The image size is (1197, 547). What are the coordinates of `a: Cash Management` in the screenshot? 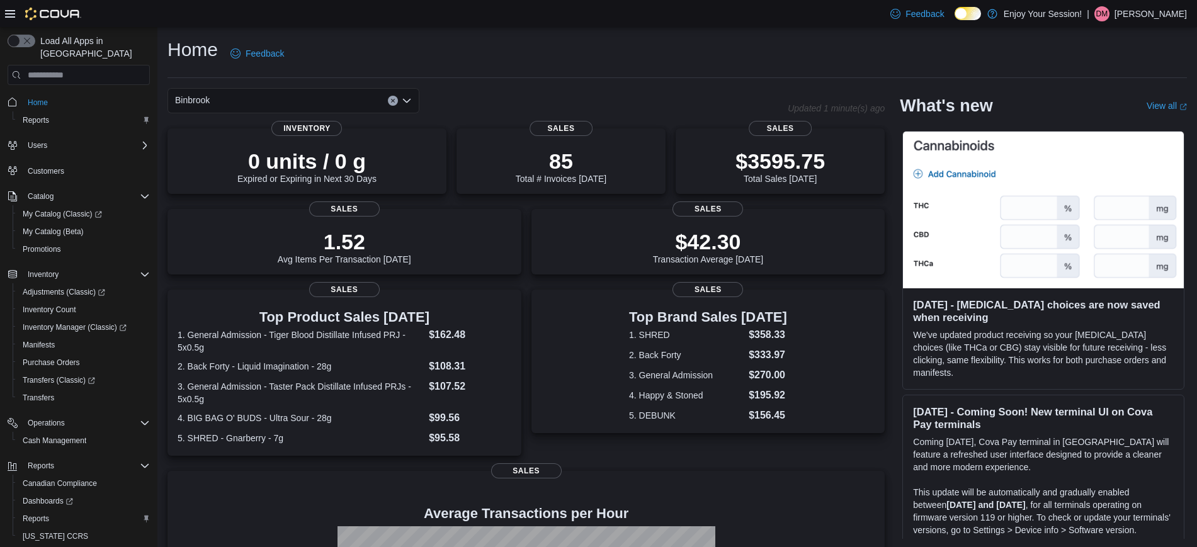 It's located at (54, 441).